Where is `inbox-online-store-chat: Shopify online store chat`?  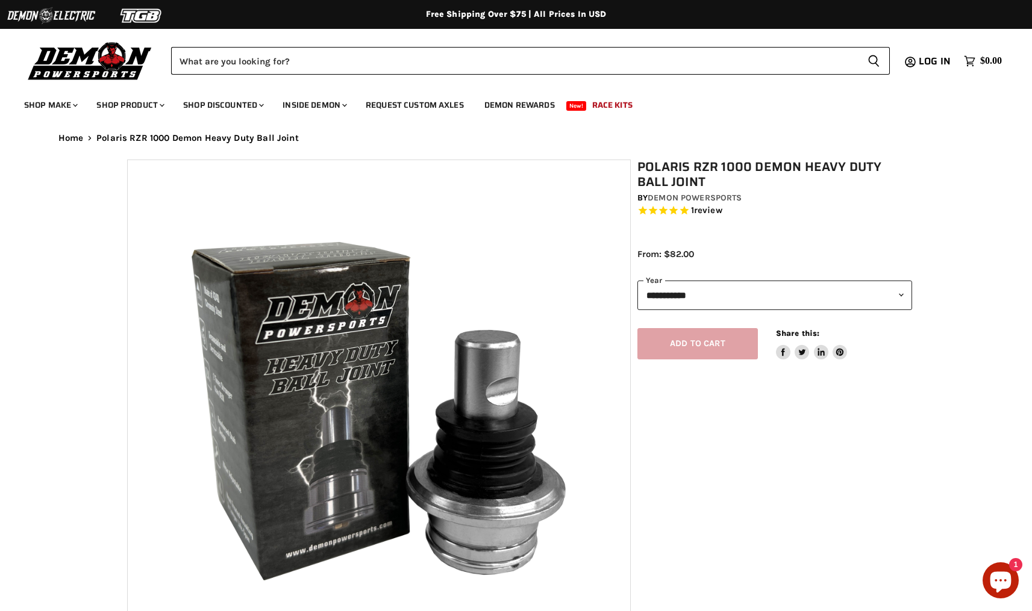
inbox-online-store-chat: Shopify online store chat is located at coordinates (1000, 582).